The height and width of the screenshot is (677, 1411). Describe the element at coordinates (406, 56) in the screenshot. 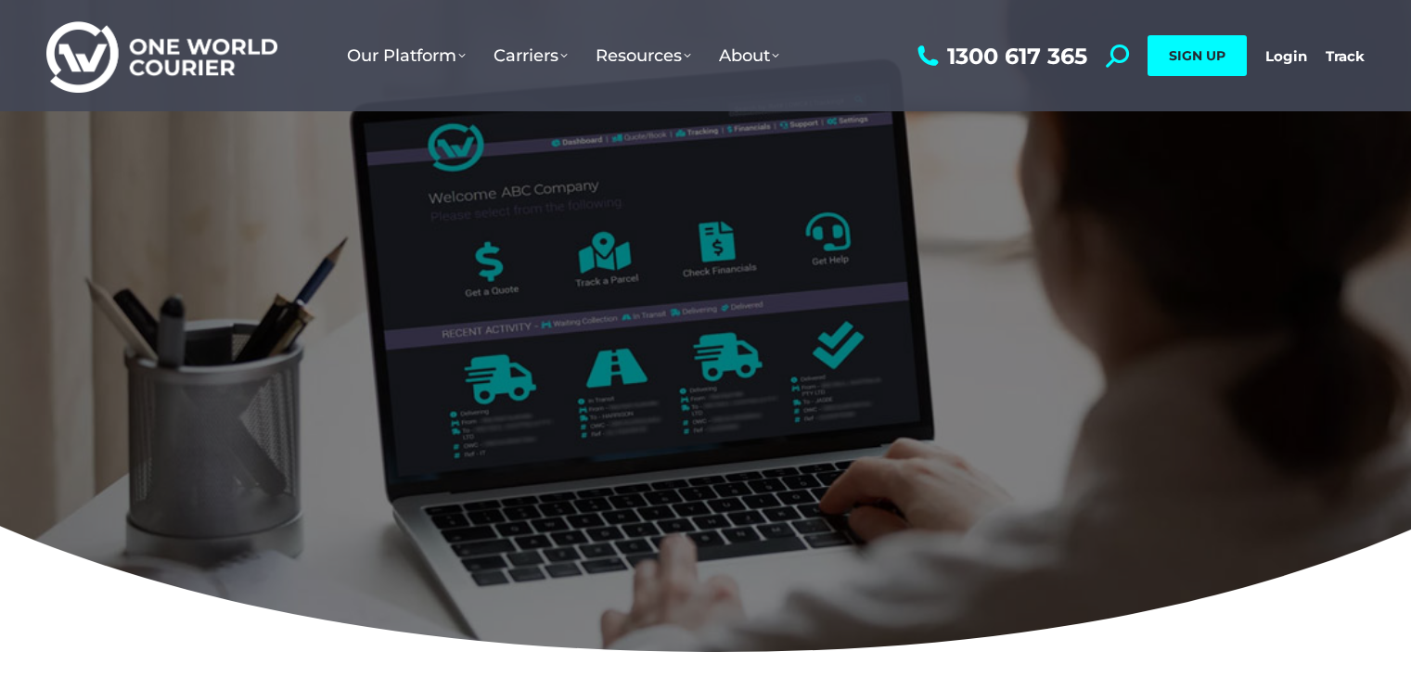

I see `a: Our Platform` at that location.